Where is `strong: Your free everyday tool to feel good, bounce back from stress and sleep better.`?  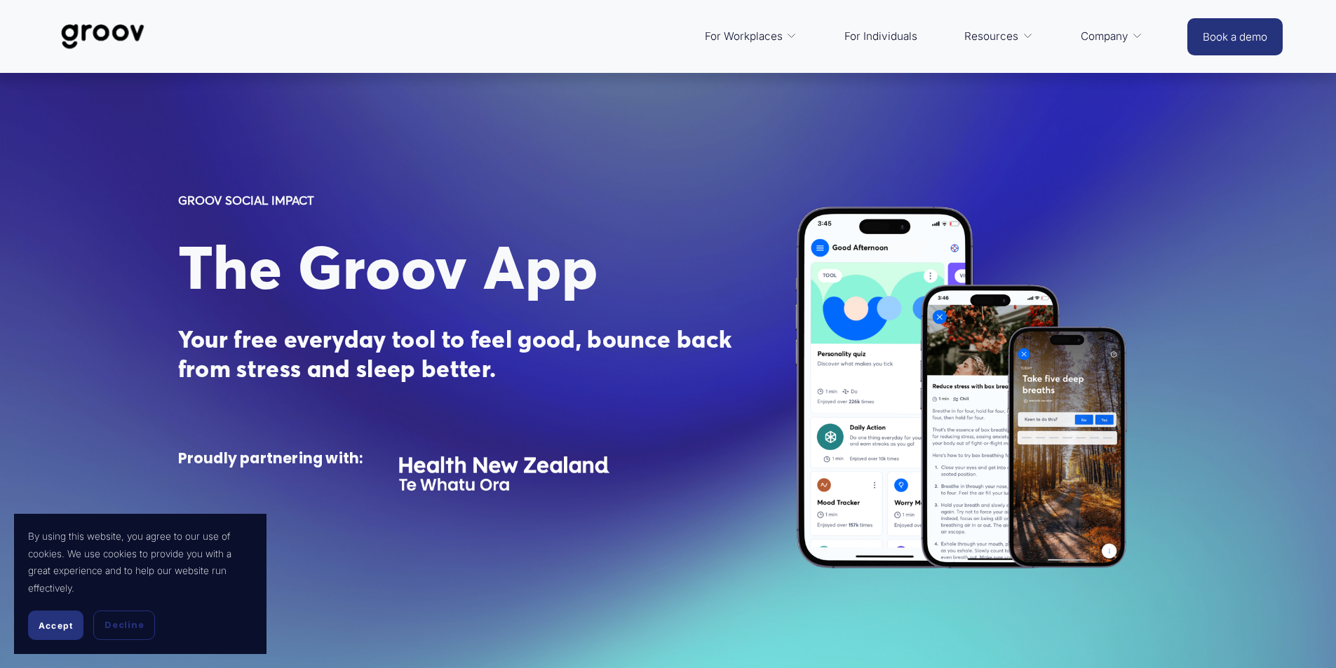
strong: Your free everyday tool to feel good, bounce back from stress and sleep better. is located at coordinates (458, 354).